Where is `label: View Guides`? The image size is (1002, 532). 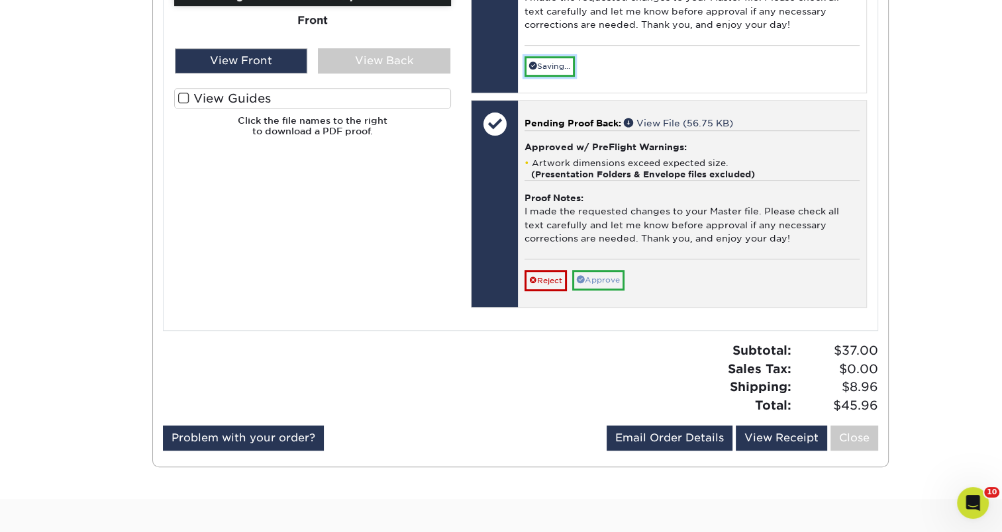 label: View Guides is located at coordinates (313, 98).